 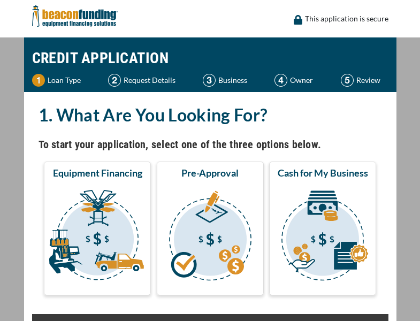 I want to click on img: Step 5, so click(x=347, y=80).